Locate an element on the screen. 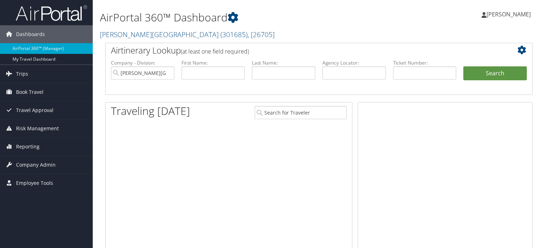 Image resolution: width=545 pixels, height=248 pixels. label: Ticket Number: is located at coordinates (425, 63).